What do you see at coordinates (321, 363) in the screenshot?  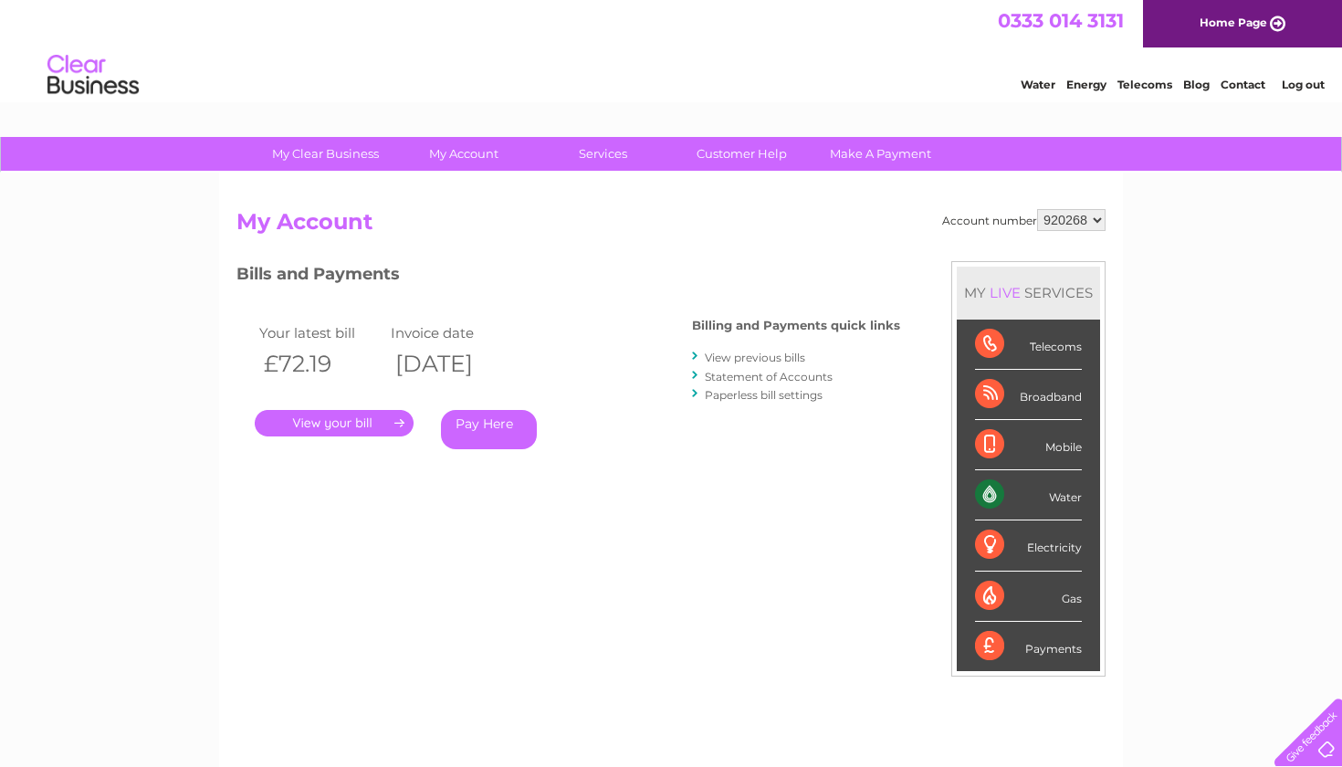 I see `th: £72.19` at bounding box center [321, 363].